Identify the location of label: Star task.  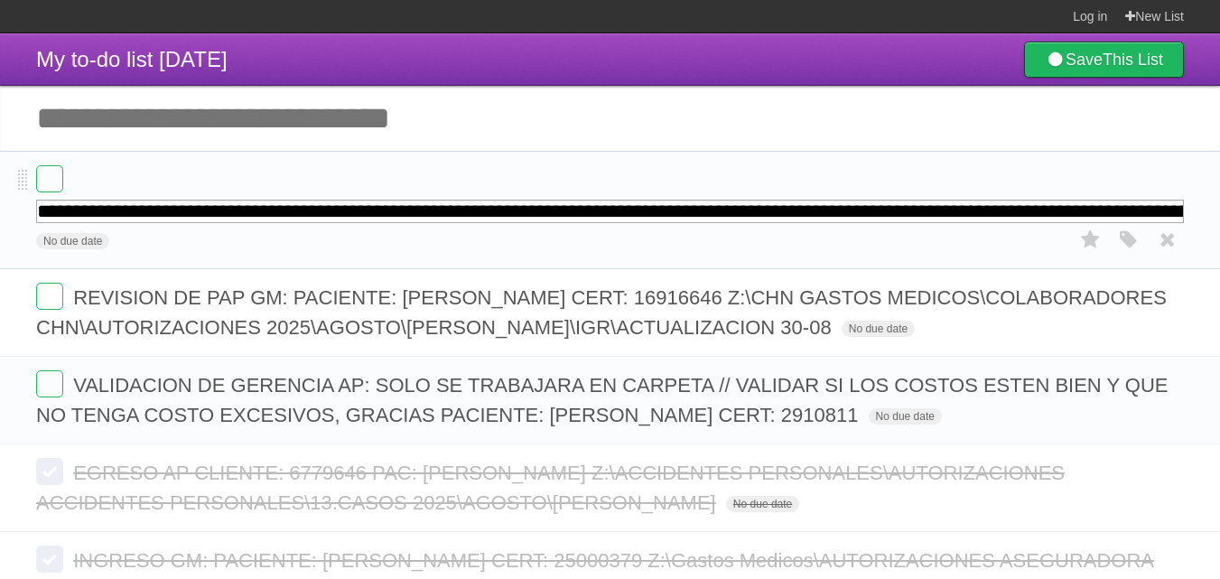
(1091, 239).